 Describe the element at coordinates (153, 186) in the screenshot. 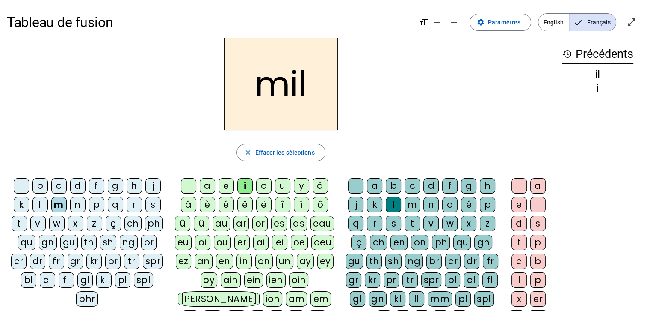

I see `div: j` at that location.